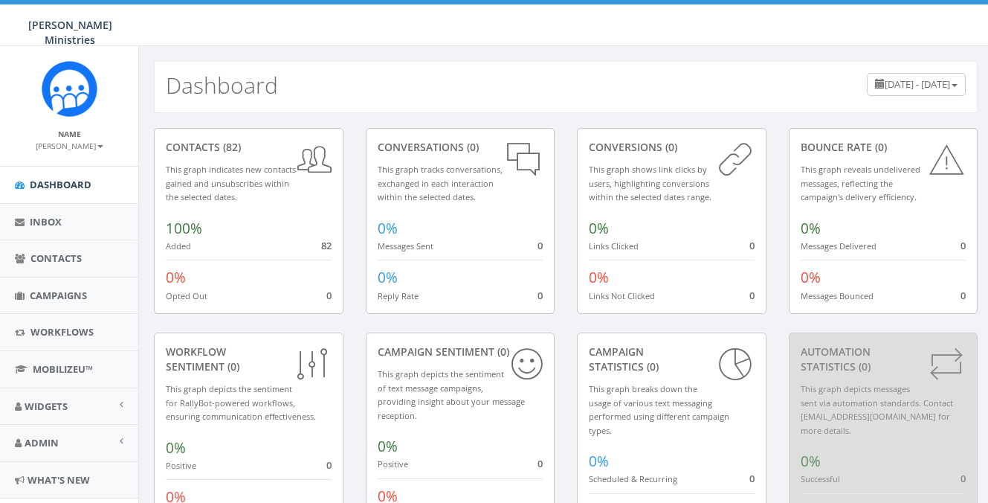 The width and height of the screenshot is (988, 503). What do you see at coordinates (839, 245) in the screenshot?
I see `small: Messages Delivered` at bounding box center [839, 245].